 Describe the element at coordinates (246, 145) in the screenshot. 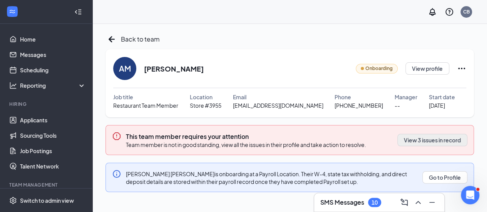

I see `span: Team member is not in good standing, view all the issues in their profile and take action to reso...` at that location.